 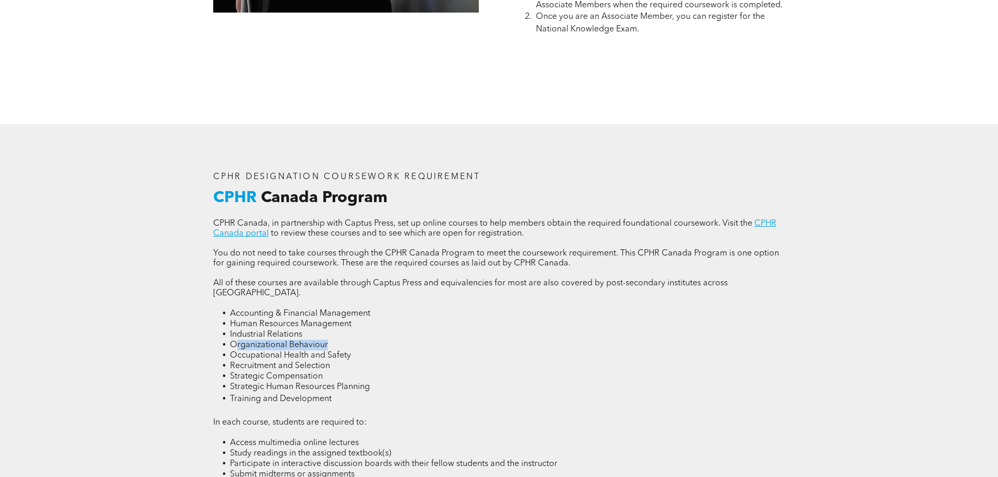 I want to click on span: You do not need to take courses through the CPHR Canada Program to meet the coursework requiremen..., so click(x=496, y=258).